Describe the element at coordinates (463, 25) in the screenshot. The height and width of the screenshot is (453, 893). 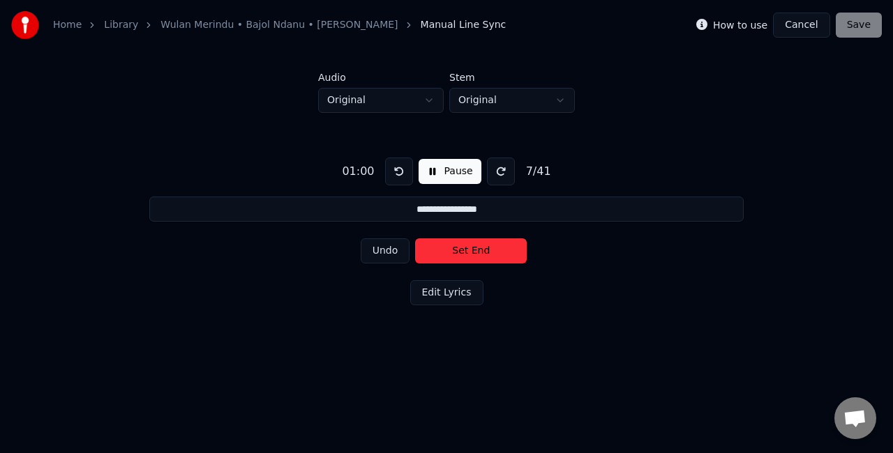
I see `span: Manual Line Sync` at that location.